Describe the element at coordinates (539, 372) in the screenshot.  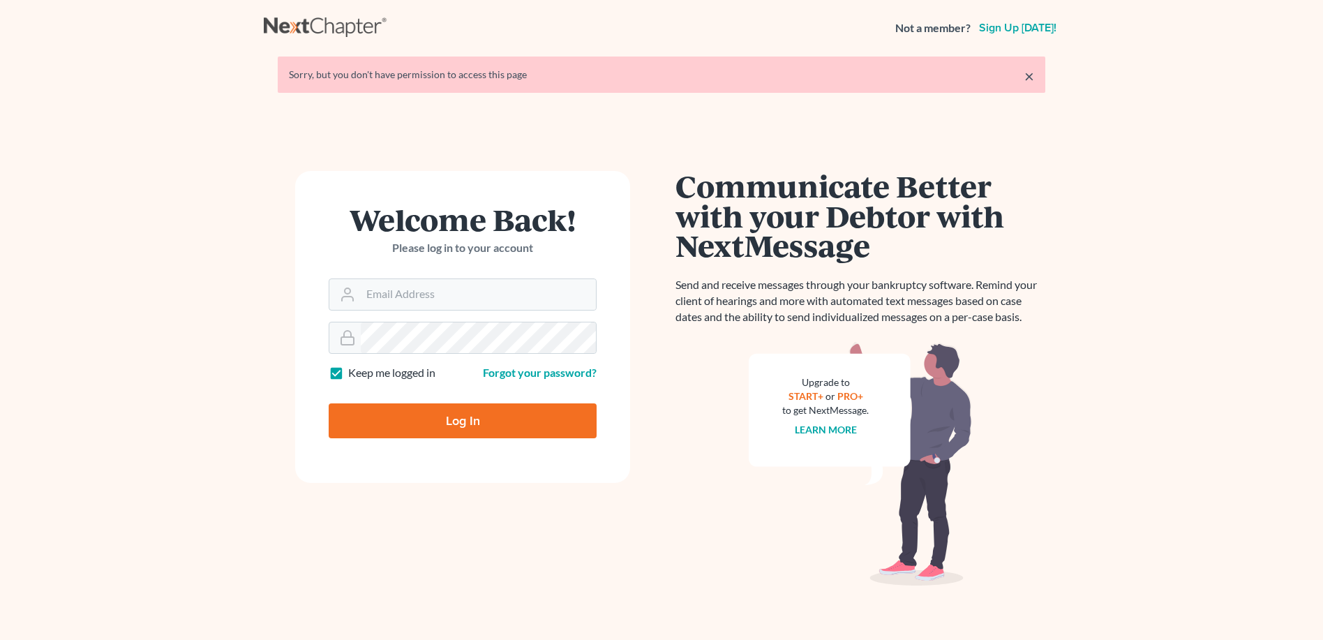
I see `a: Forgot your password?` at that location.